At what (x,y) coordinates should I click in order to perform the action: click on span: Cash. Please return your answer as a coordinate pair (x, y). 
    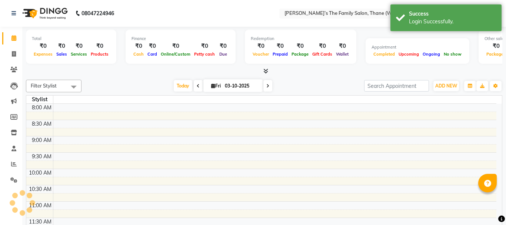
    Looking at the image, I should click on (138, 54).